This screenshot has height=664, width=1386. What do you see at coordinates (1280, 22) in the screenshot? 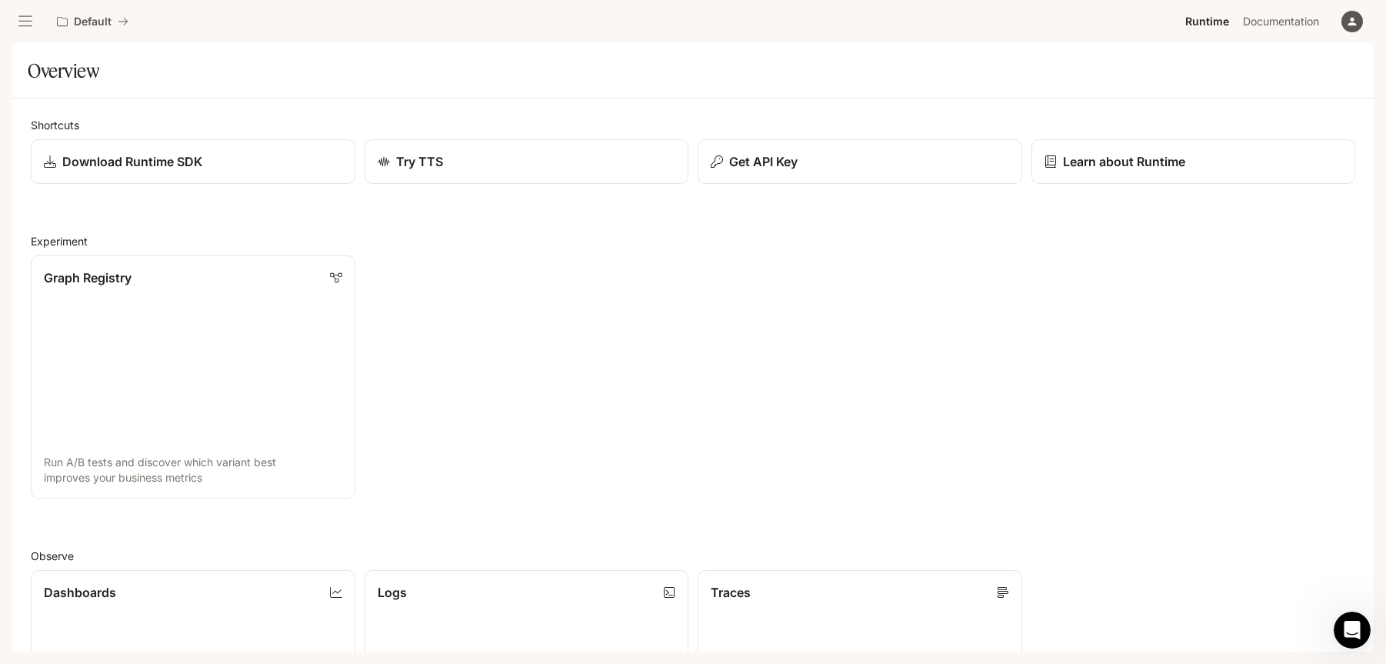
I see `span: Documentation` at bounding box center [1280, 22].